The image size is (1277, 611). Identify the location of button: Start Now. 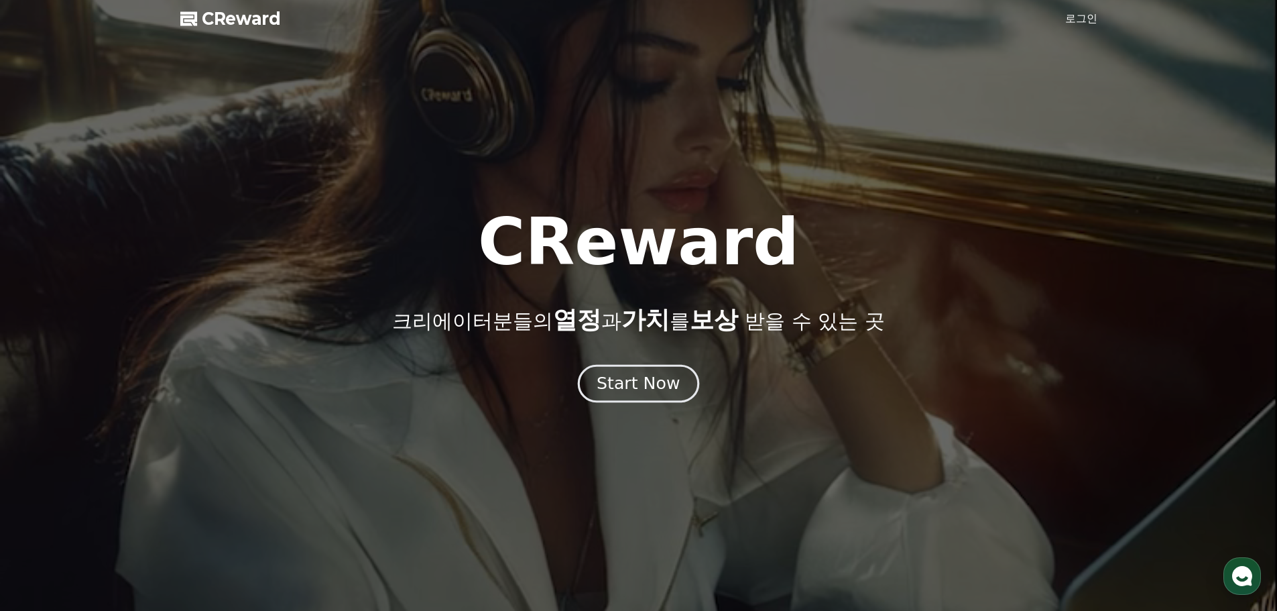
(638, 383).